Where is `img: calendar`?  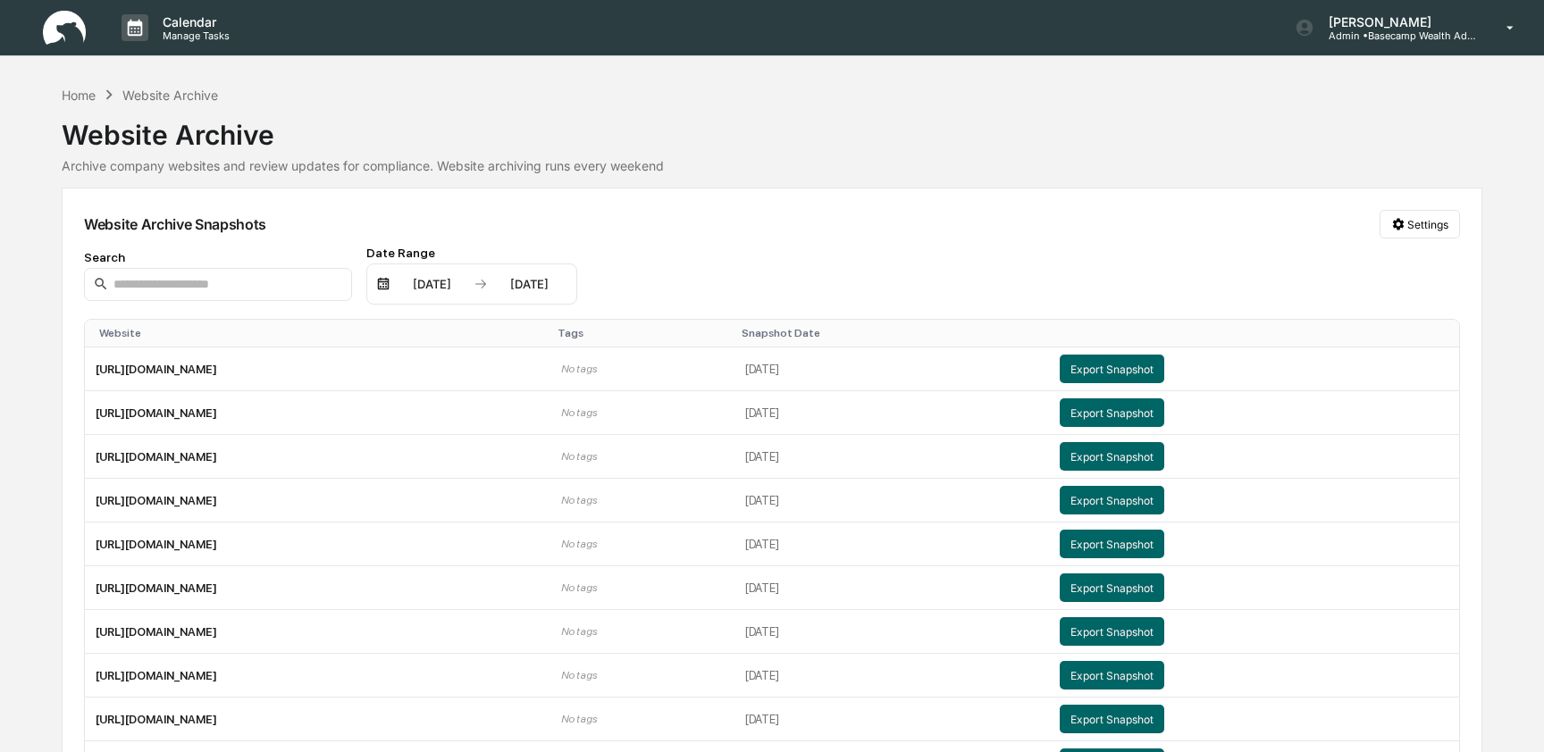 img: calendar is located at coordinates (383, 284).